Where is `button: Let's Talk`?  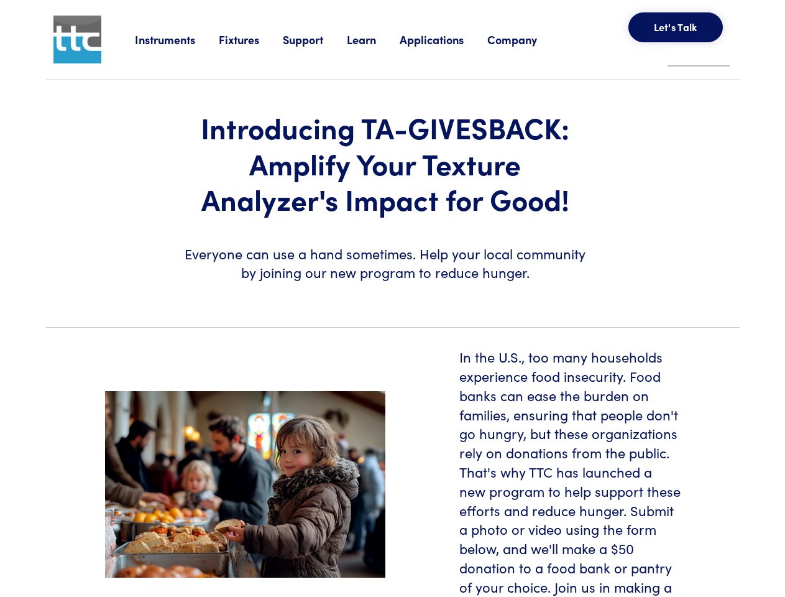 button: Let's Talk is located at coordinates (675, 27).